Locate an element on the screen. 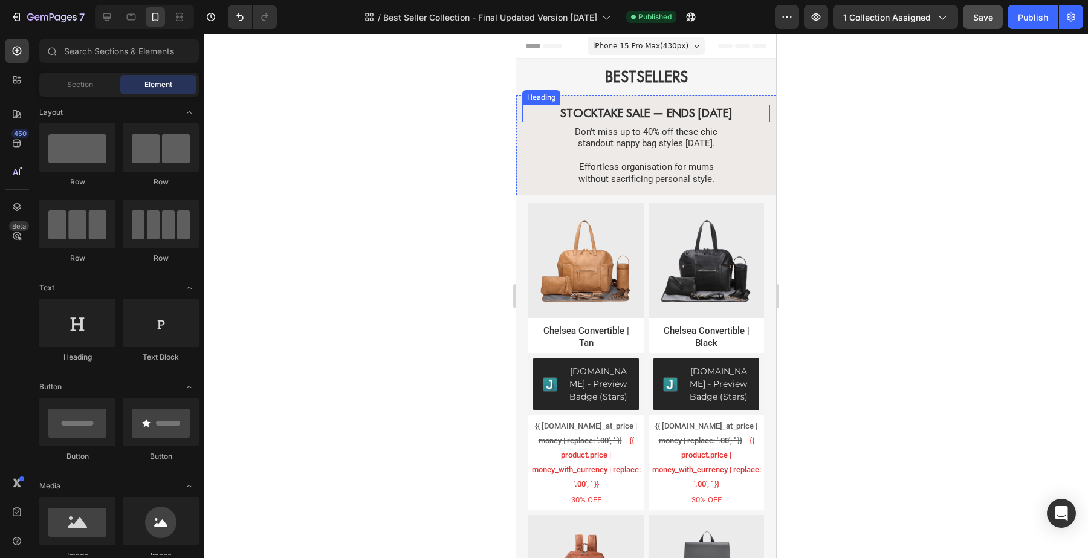 This screenshot has width=1088, height=558. div: Undo/Redo is located at coordinates (252, 17).